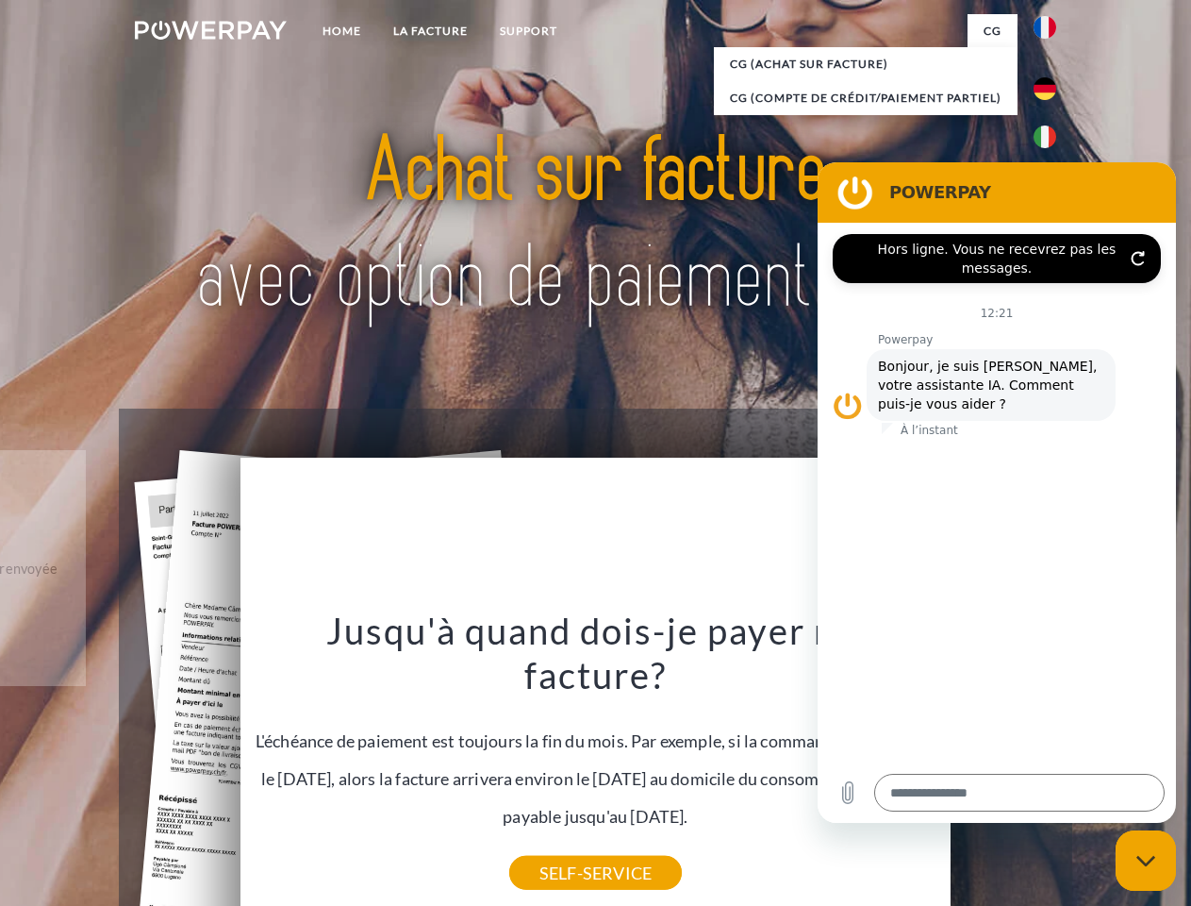 The image size is (1191, 906). What do you see at coordinates (866, 64) in the screenshot?
I see `a: CG (achat sur facture)` at bounding box center [866, 64].